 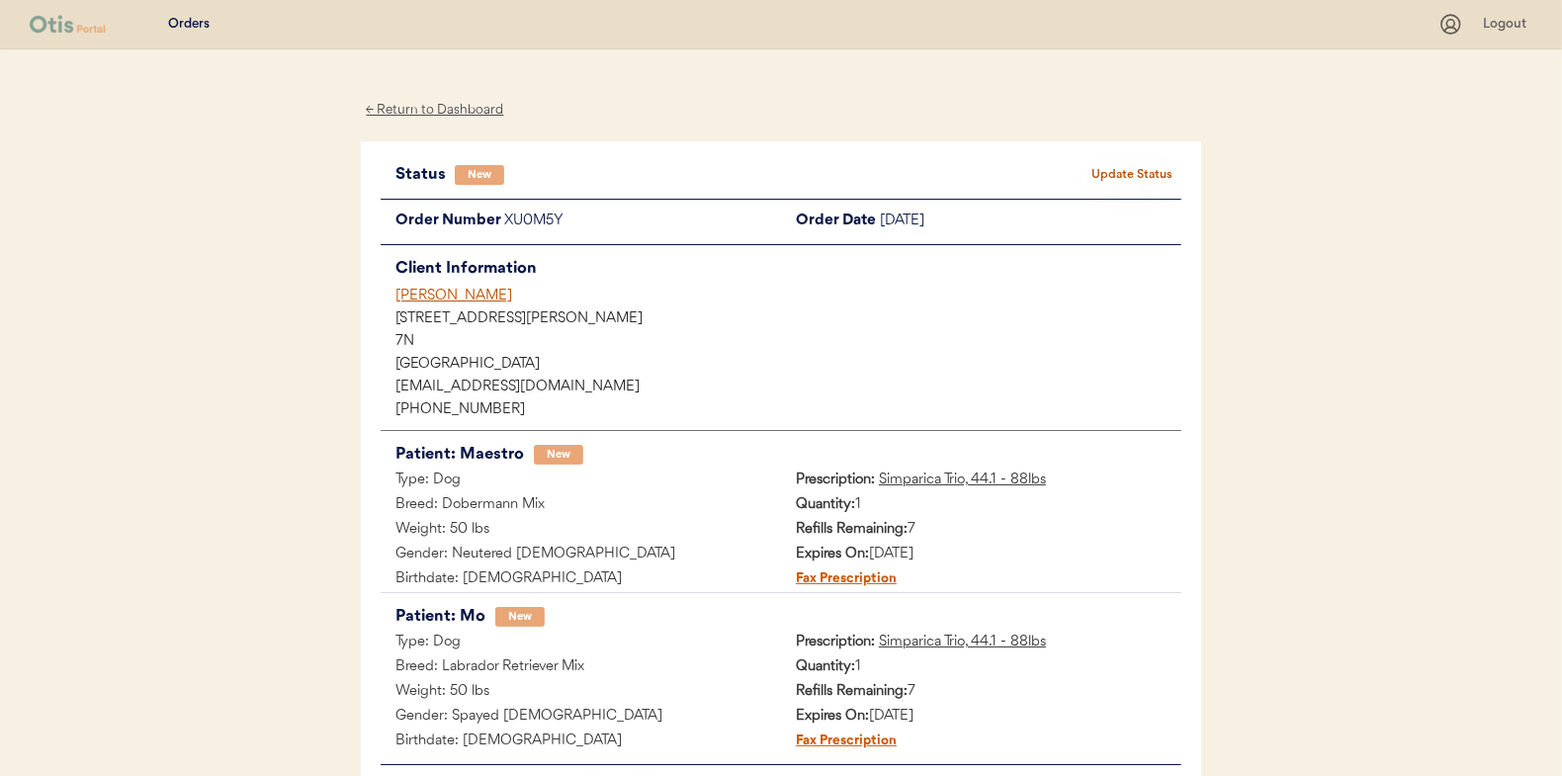 What do you see at coordinates (189, 25) in the screenshot?
I see `div: Orders` at bounding box center [189, 25].